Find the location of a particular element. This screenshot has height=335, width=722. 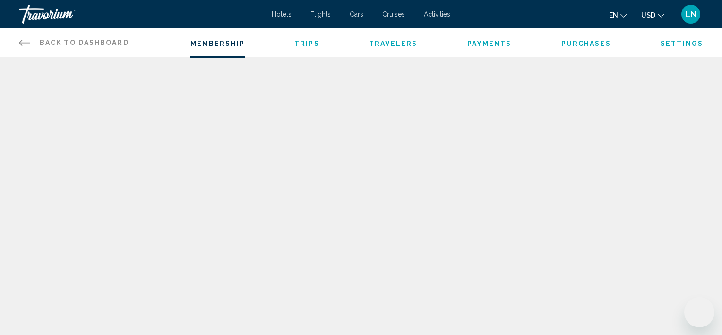

a: Purchases is located at coordinates (586, 43).